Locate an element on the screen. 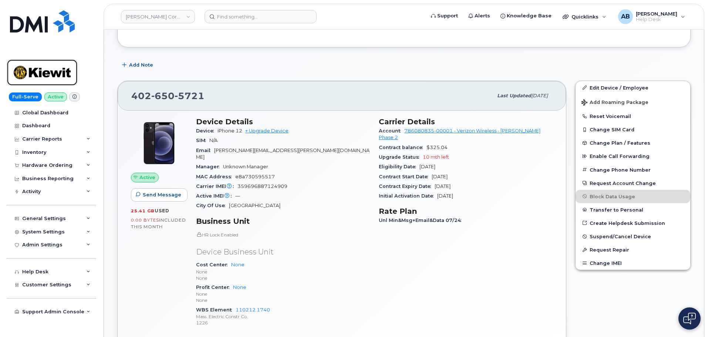  span: Suspend/Cancel Device is located at coordinates (620, 236).